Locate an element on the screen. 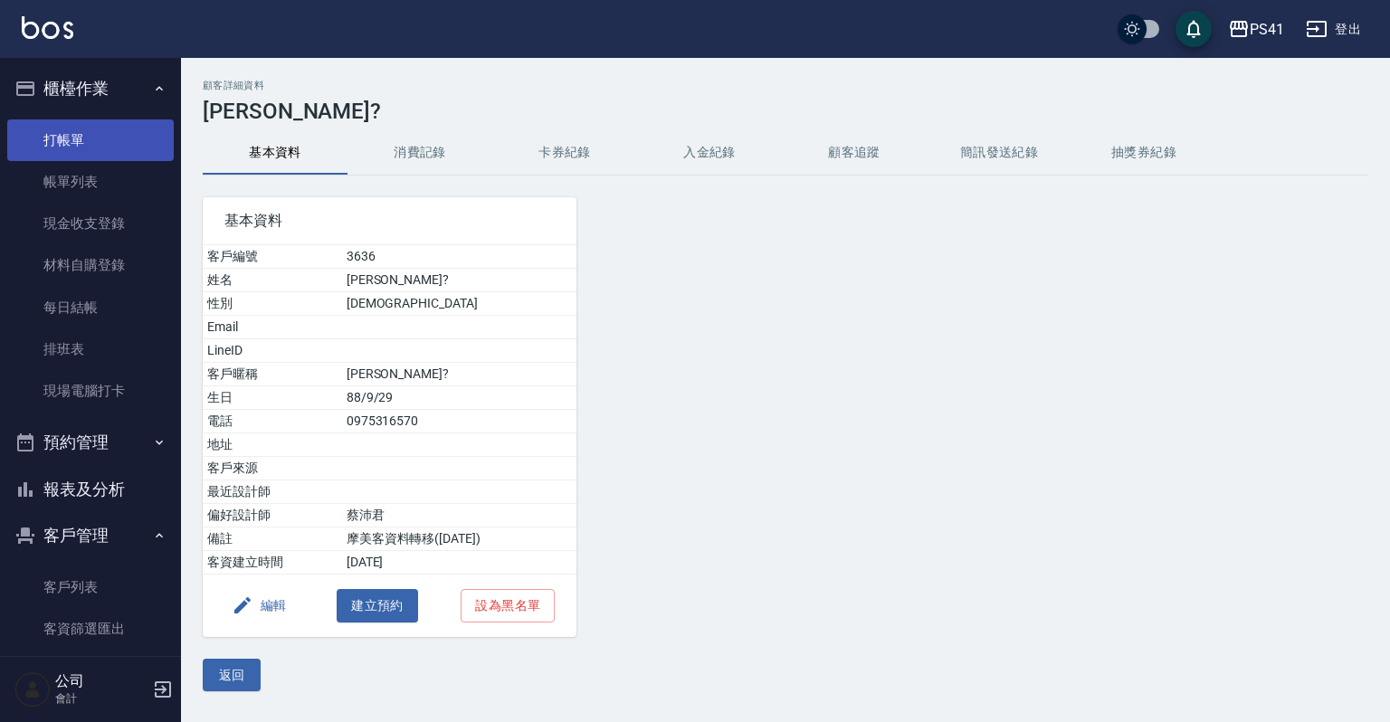  button: 簡訊發送紀錄 is located at coordinates (999, 153).